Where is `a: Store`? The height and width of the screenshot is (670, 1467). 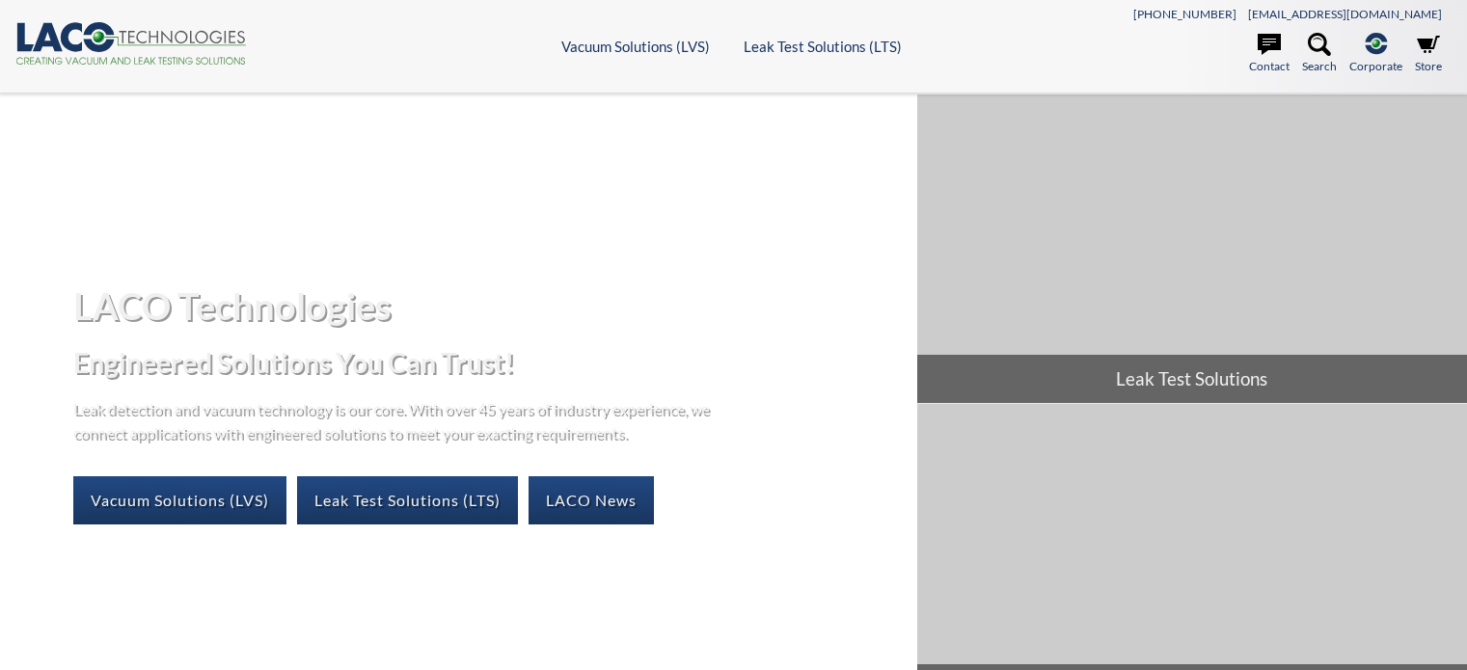
a: Store is located at coordinates (1428, 54).